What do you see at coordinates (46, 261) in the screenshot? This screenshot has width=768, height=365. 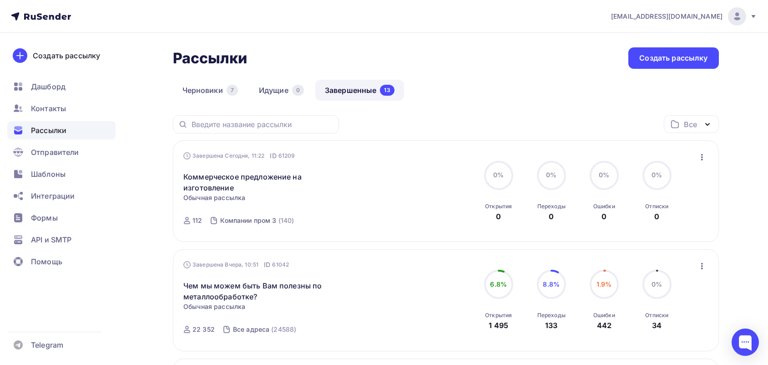 I see `span: Помощь` at bounding box center [46, 261].